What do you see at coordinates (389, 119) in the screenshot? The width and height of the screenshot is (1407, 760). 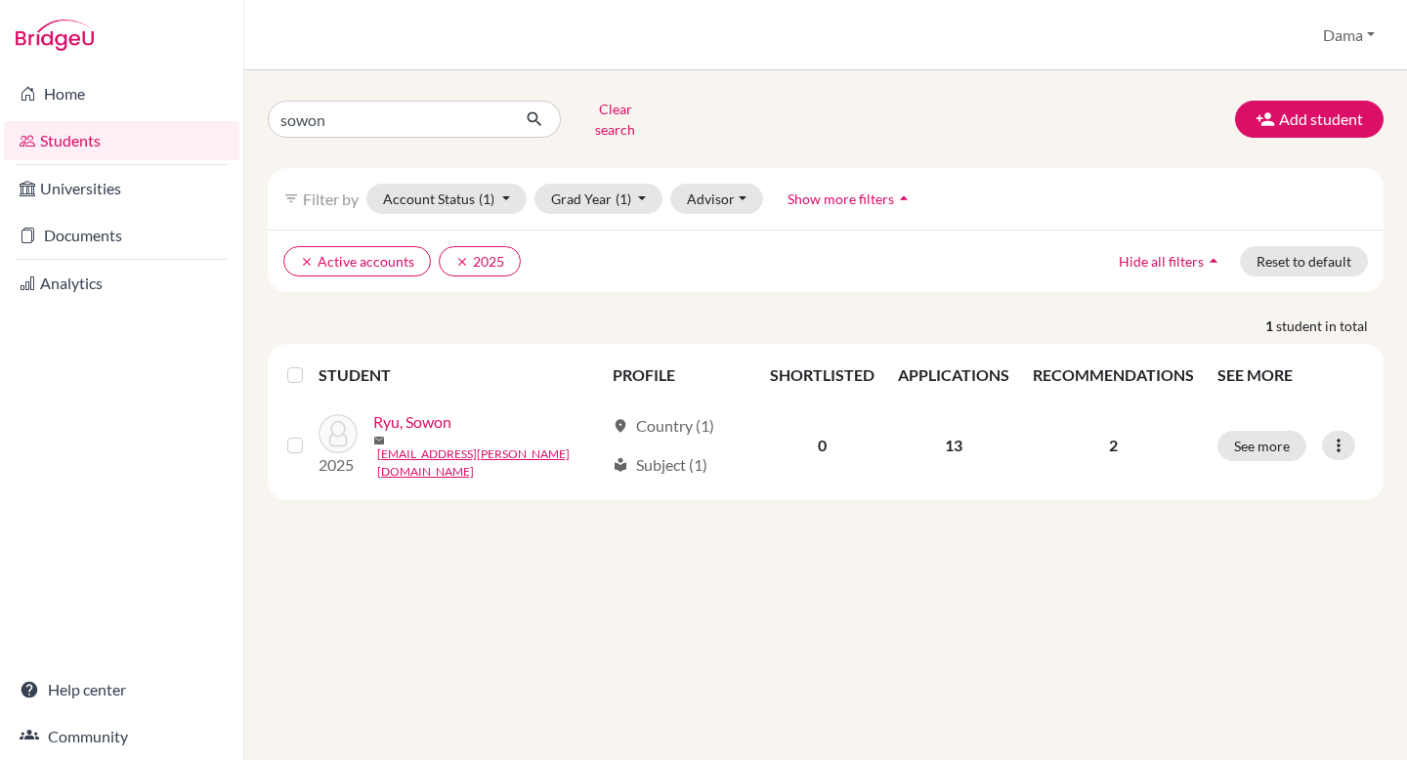 I see `input: Find student by name...` at bounding box center [389, 119].